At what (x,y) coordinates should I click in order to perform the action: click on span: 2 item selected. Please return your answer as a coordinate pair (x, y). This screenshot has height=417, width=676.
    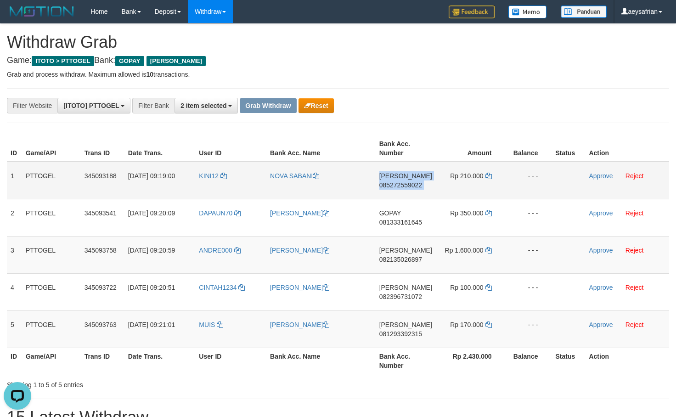
    Looking at the image, I should click on (203, 106).